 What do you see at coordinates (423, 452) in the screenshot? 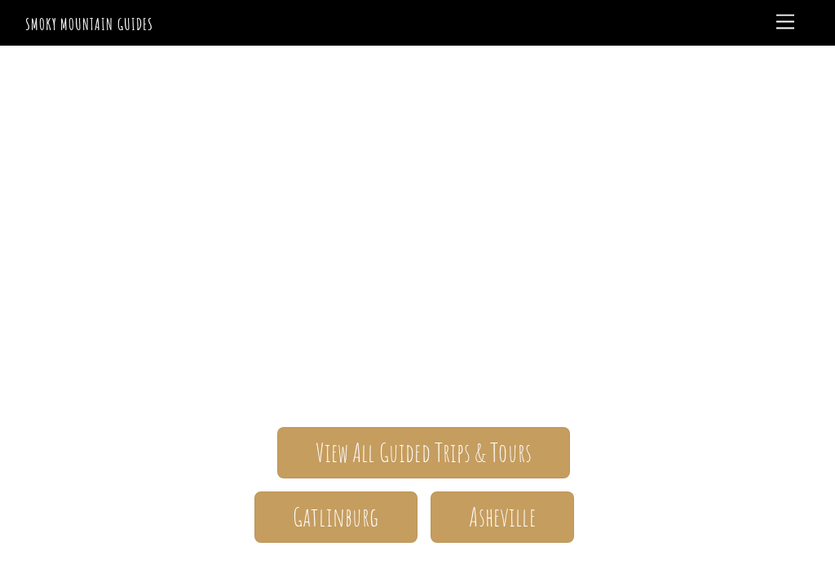
I see `a: View All Guided Trips & Tours` at bounding box center [423, 452].